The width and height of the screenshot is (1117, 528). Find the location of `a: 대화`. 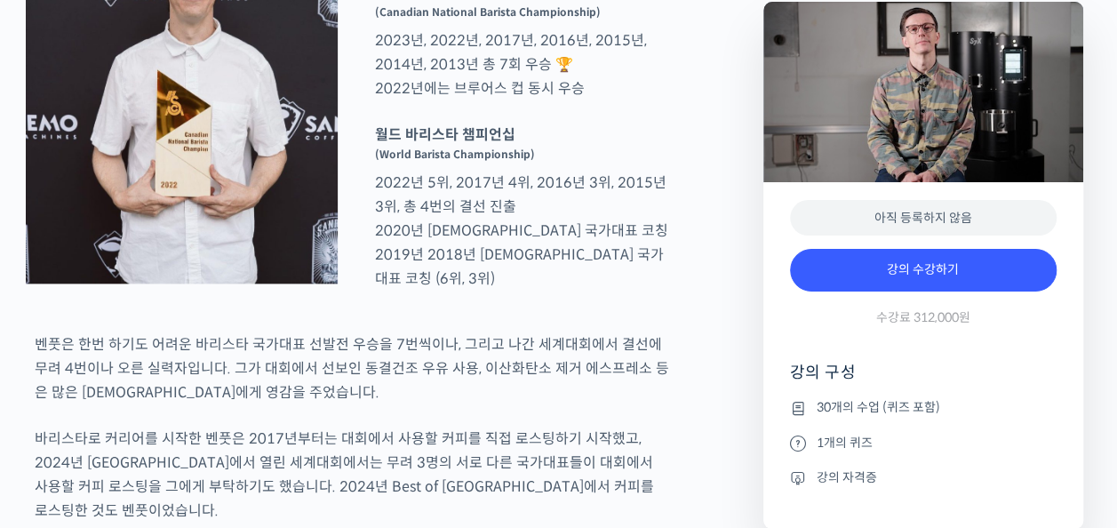

a: 대화 is located at coordinates (173, 403).